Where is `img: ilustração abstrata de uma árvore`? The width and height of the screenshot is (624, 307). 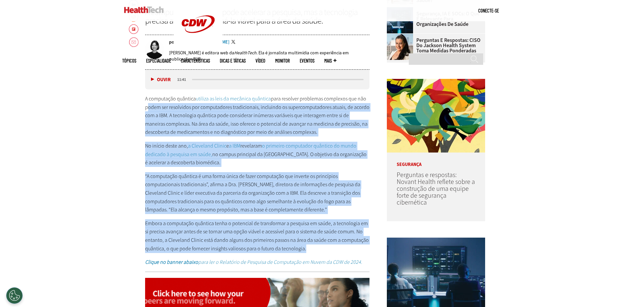
img: ilustração abstrata de uma árvore is located at coordinates (436, 116).